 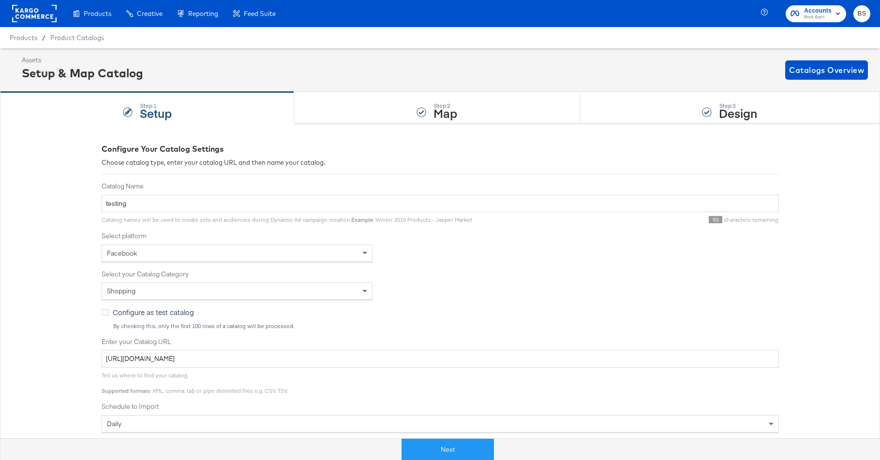 What do you see at coordinates (445, 106) in the screenshot?
I see `div: Step: 2` at bounding box center [445, 106].